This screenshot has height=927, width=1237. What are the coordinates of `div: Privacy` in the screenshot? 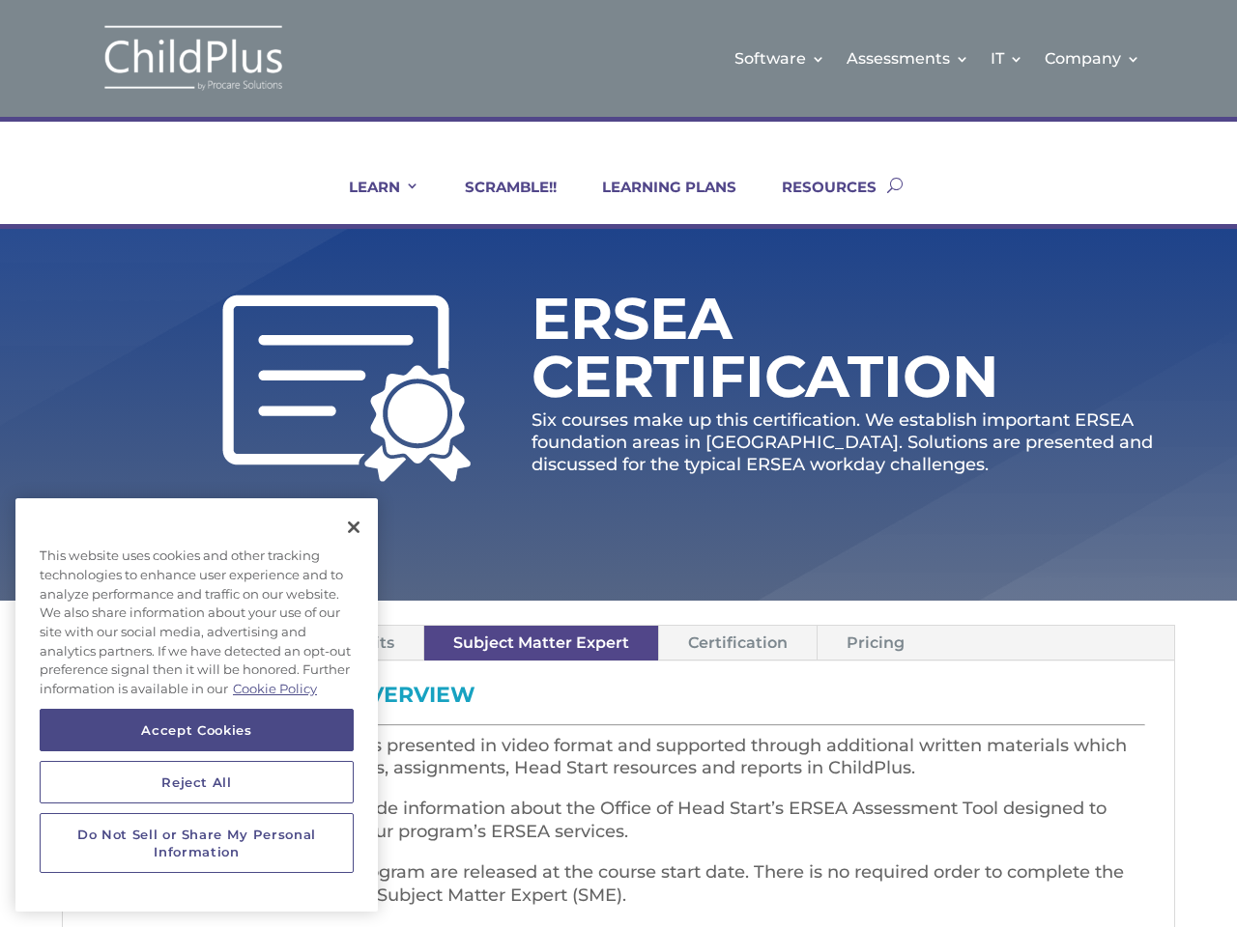 It's located at (196, 705).